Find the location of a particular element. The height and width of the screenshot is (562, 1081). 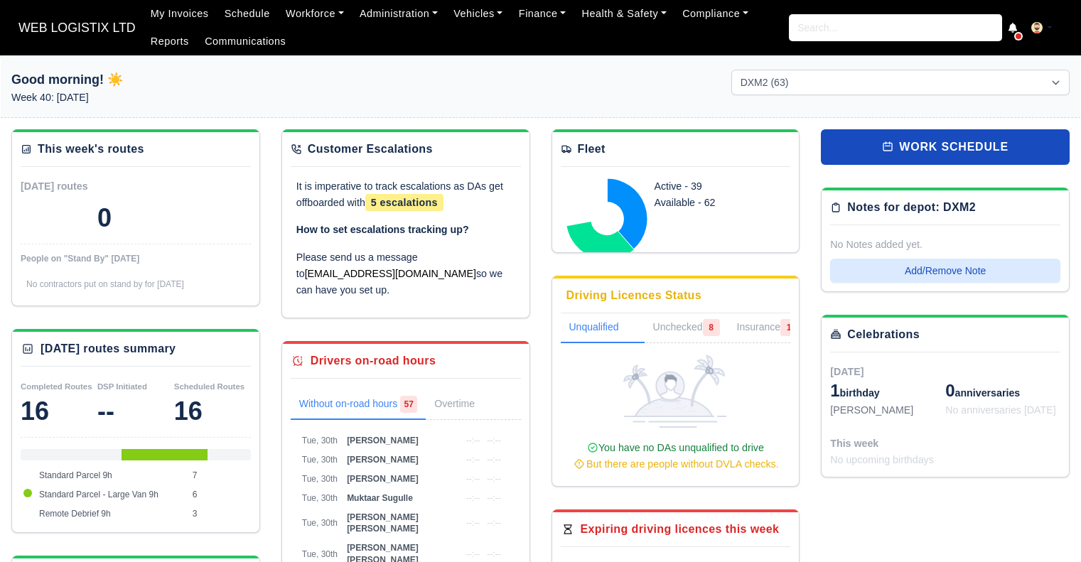

span: 57 is located at coordinates (409, 405).